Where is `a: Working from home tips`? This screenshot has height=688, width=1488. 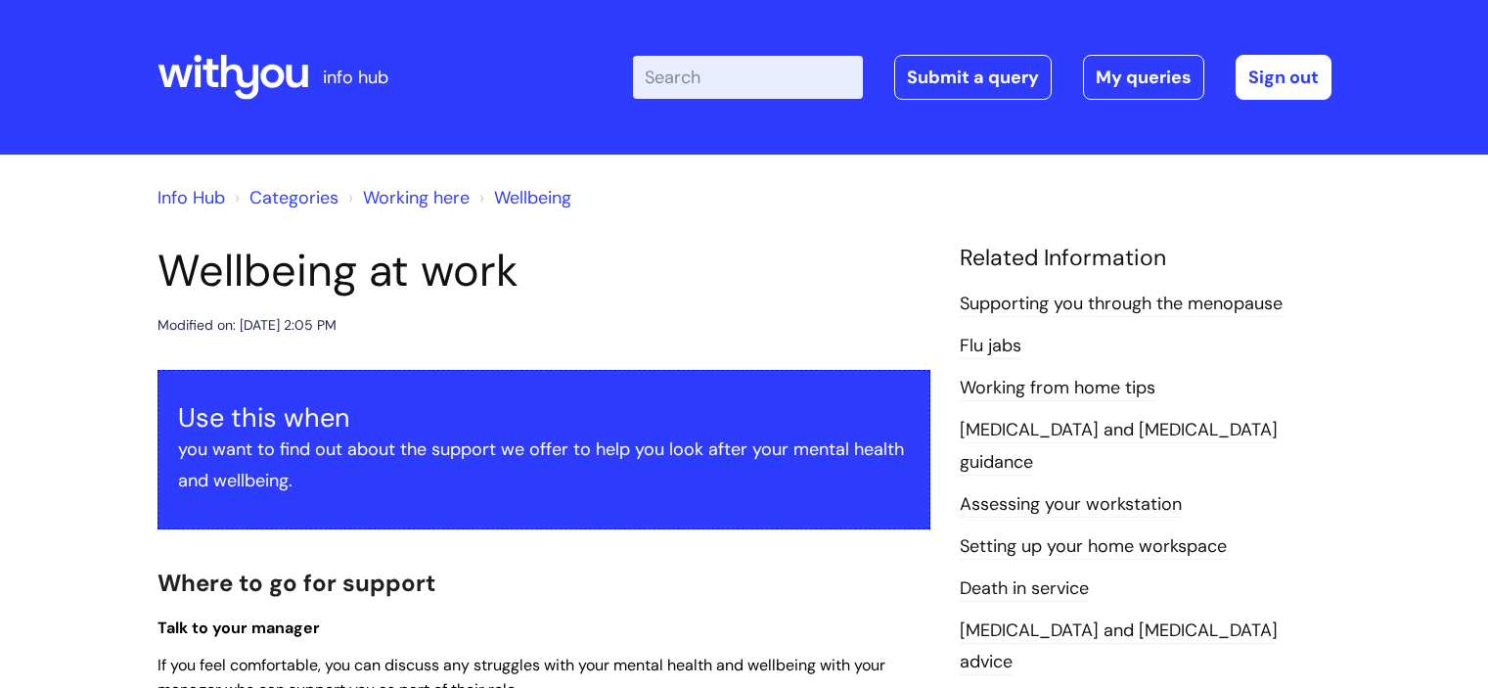
a: Working from home tips is located at coordinates (1057, 388).